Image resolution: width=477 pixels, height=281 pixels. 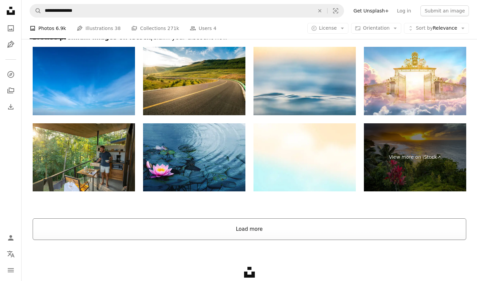 What do you see at coordinates (11, 74) in the screenshot?
I see `a: Explore` at bounding box center [11, 74].